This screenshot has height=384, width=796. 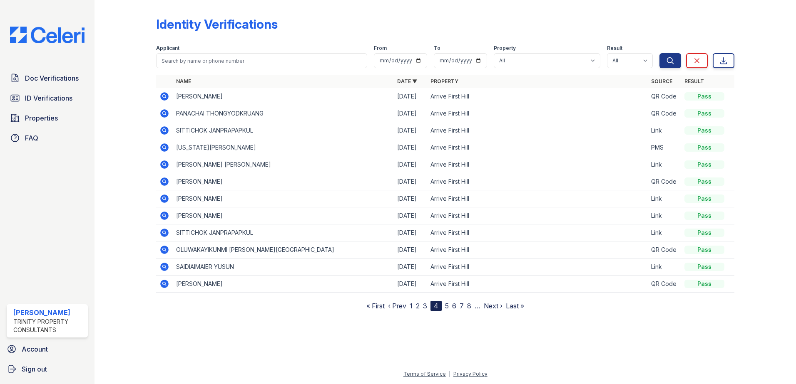 I want to click on input: Search by name or phone number, so click(x=261, y=61).